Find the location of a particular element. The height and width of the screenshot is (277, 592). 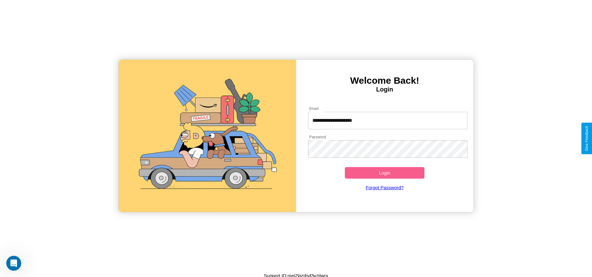

button: Login is located at coordinates (385, 173).